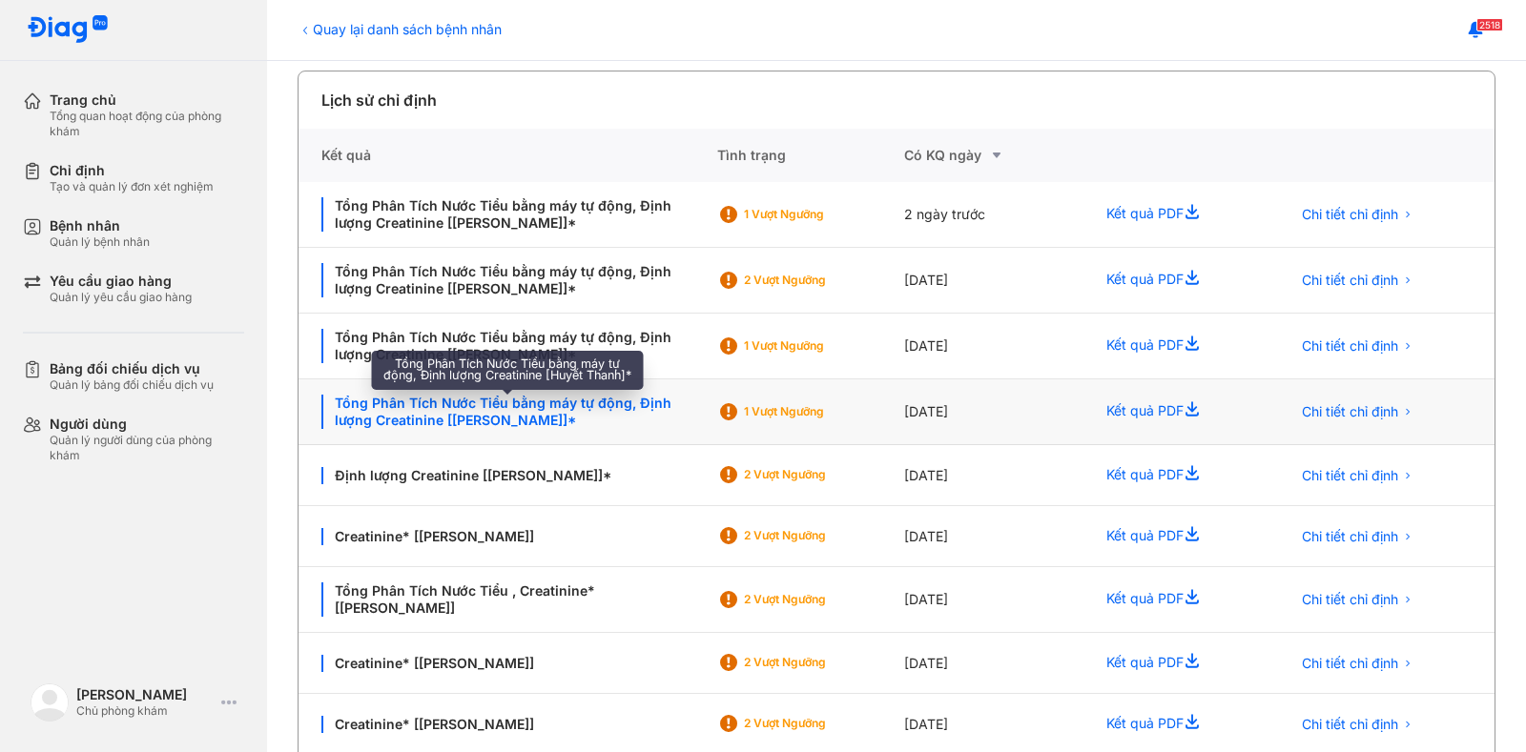  I want to click on div: Kết quả, so click(507, 155).